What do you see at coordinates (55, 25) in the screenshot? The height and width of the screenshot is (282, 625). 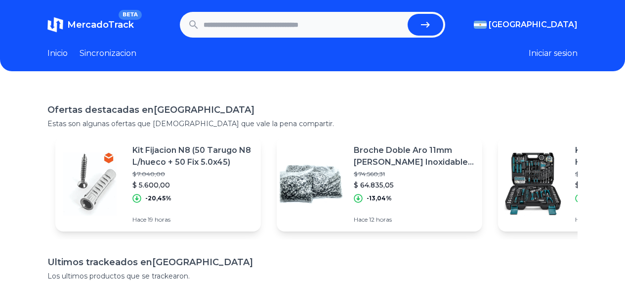 I see `img: MercadoTrack` at bounding box center [55, 25].